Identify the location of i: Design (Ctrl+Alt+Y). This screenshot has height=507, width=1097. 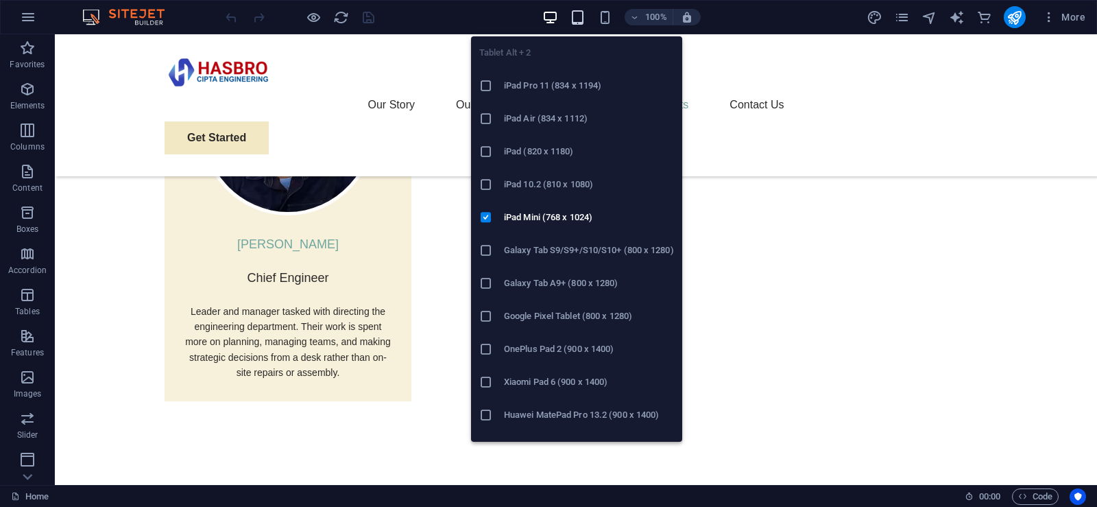
(875, 17).